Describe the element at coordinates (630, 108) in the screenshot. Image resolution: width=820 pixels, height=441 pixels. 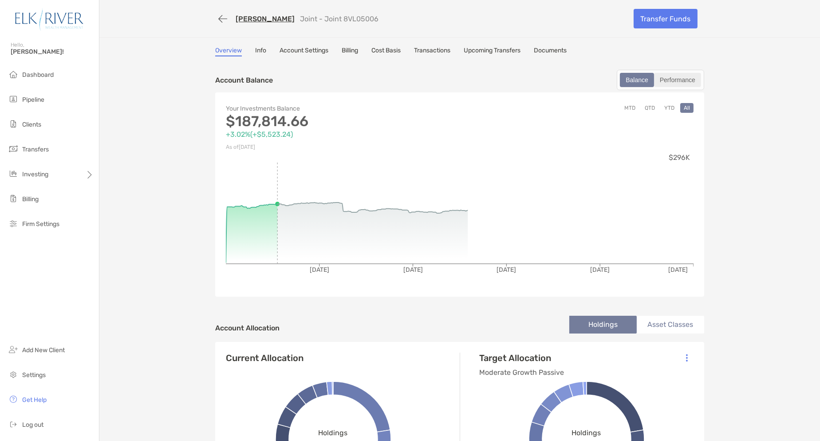
I see `button: MTD` at that location.